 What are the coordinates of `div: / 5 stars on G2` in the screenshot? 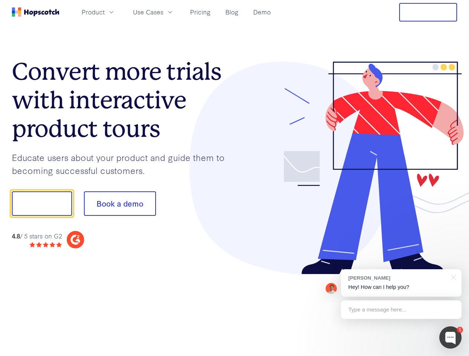 It's located at (37, 236).